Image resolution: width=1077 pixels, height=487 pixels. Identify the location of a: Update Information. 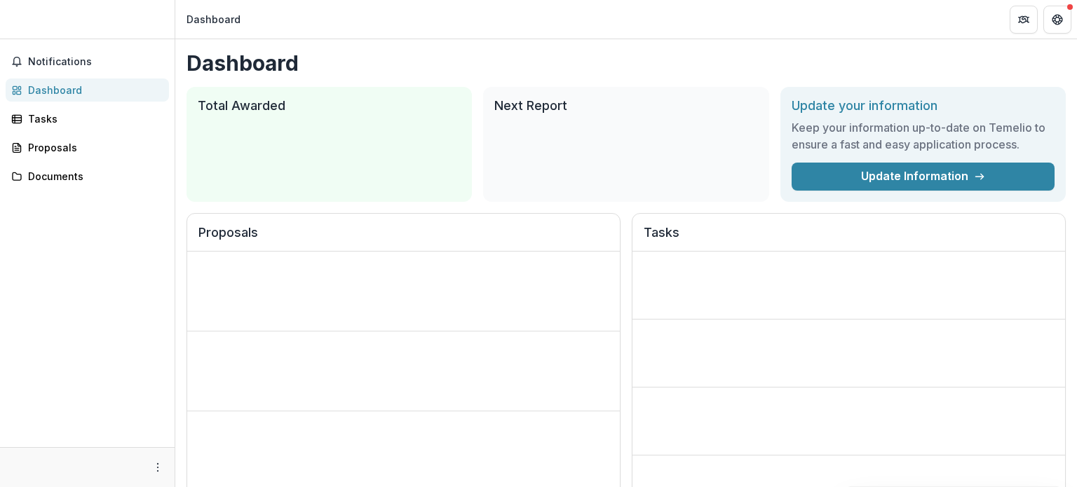
(923, 177).